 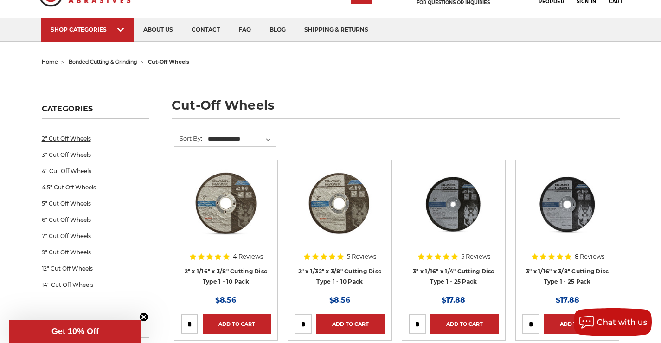 I want to click on span: Get 10% Off, so click(x=75, y=331).